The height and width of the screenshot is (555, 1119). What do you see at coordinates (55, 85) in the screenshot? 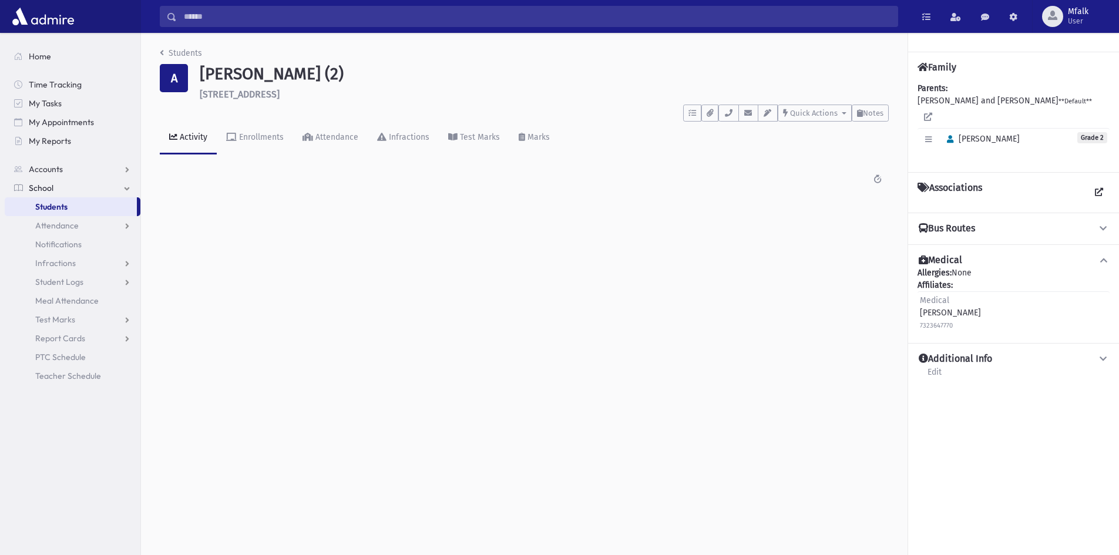
I see `span: Time Tracking` at bounding box center [55, 85].